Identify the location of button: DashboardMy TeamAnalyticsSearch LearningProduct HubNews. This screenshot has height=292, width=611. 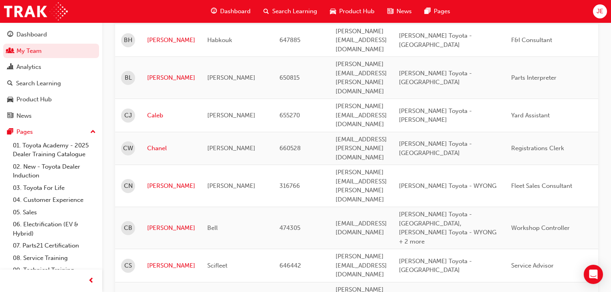
(51, 75).